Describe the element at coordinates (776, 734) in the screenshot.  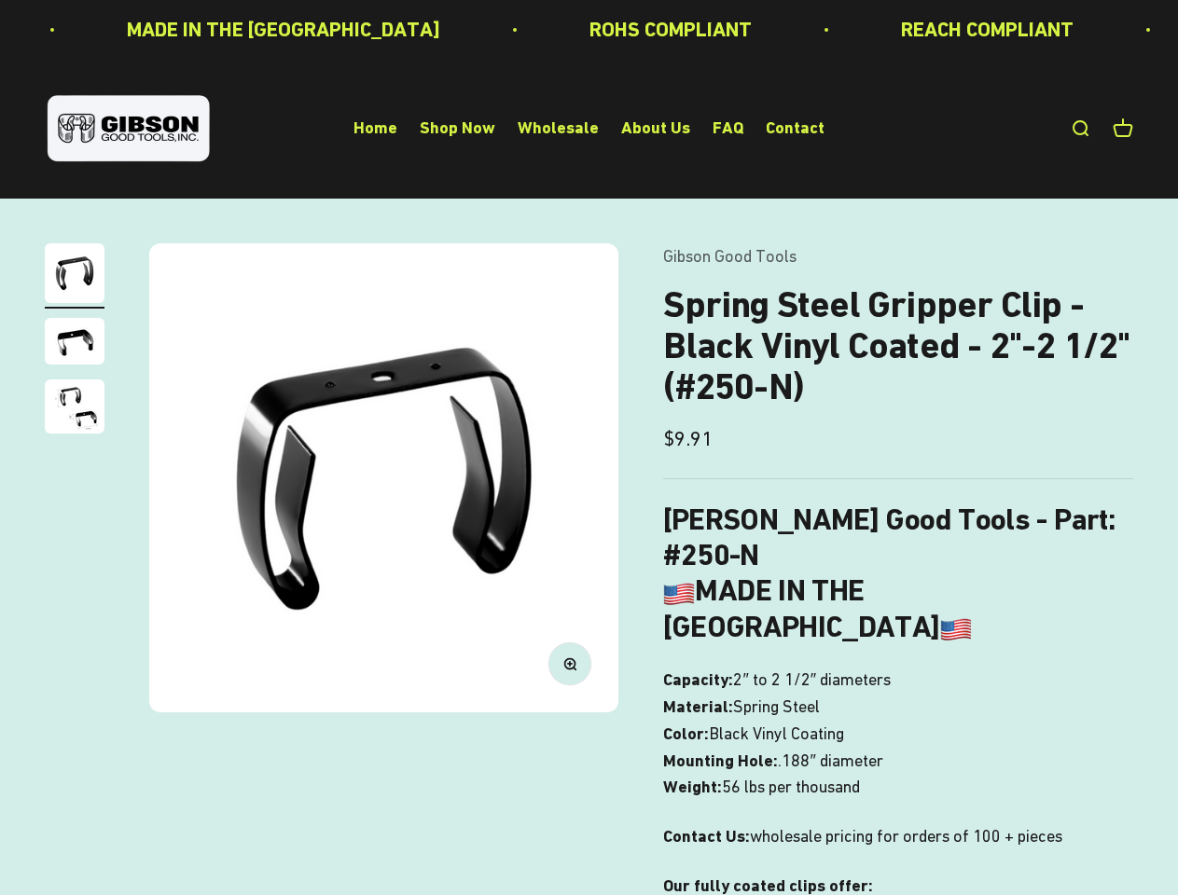
I see `span: Black Vinyl Coating` at that location.